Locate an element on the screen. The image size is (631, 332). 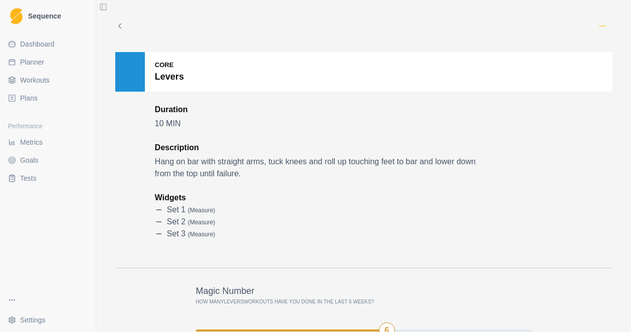
p: Widgets is located at coordinates (323, 198).